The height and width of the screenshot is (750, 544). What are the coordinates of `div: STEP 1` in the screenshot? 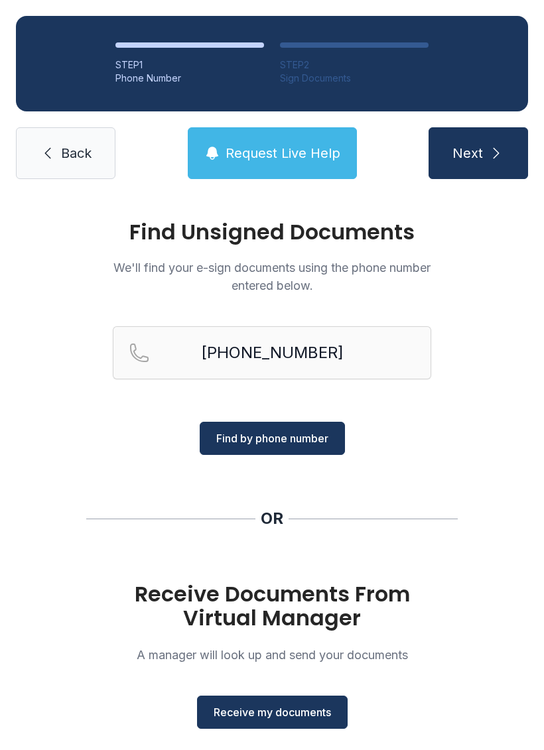 It's located at (190, 65).